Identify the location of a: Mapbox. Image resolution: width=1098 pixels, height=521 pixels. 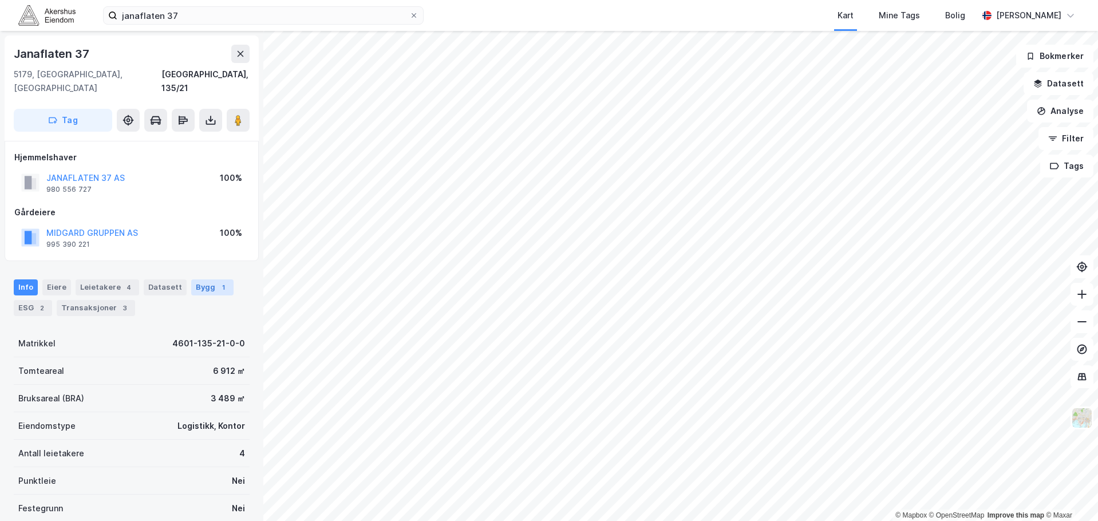
(911, 515).